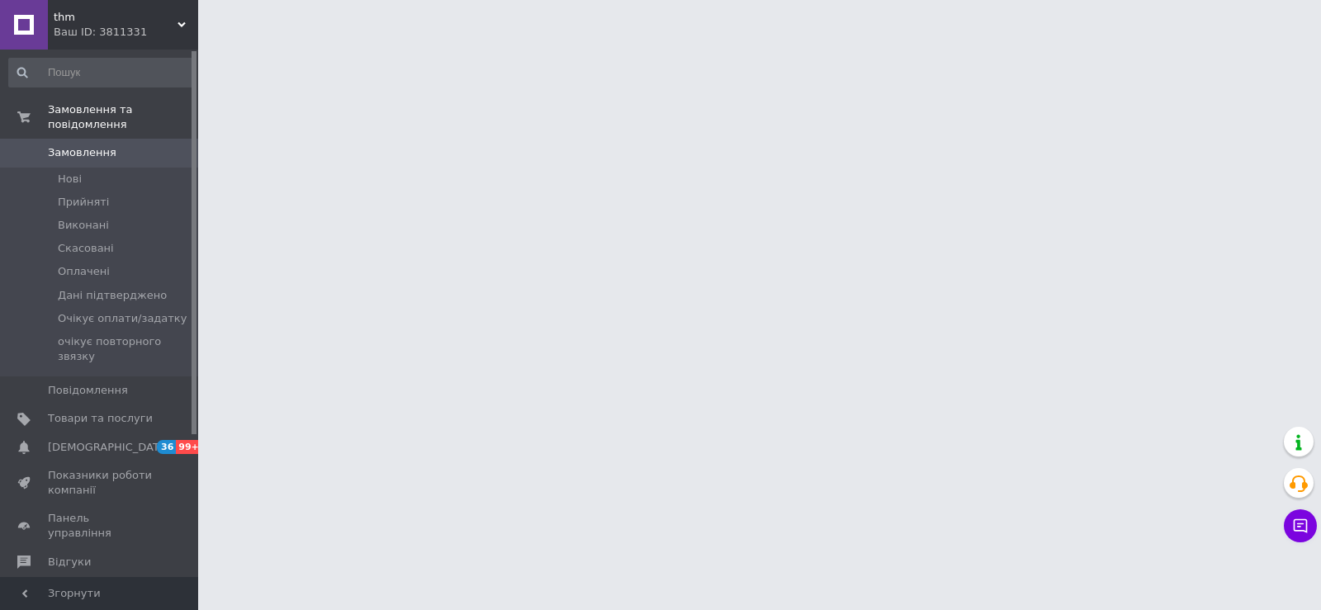 The height and width of the screenshot is (610, 1321). Describe the element at coordinates (83, 272) in the screenshot. I see `span: Оплачені` at that location.